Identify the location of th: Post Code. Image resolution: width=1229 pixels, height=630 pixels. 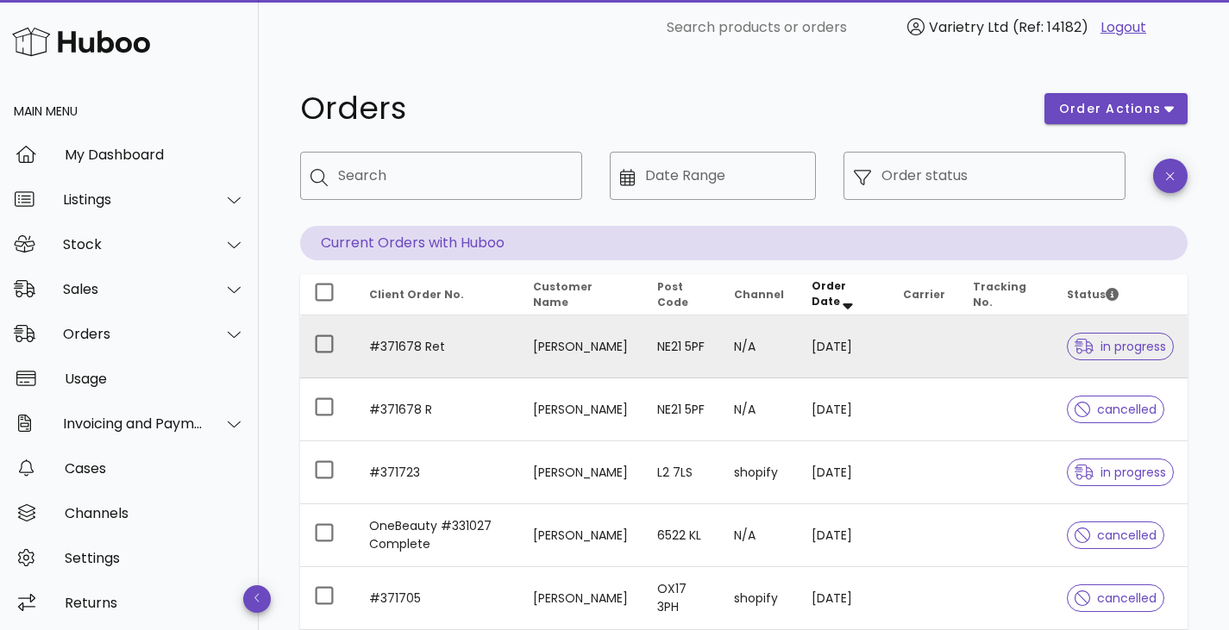
(682, 295).